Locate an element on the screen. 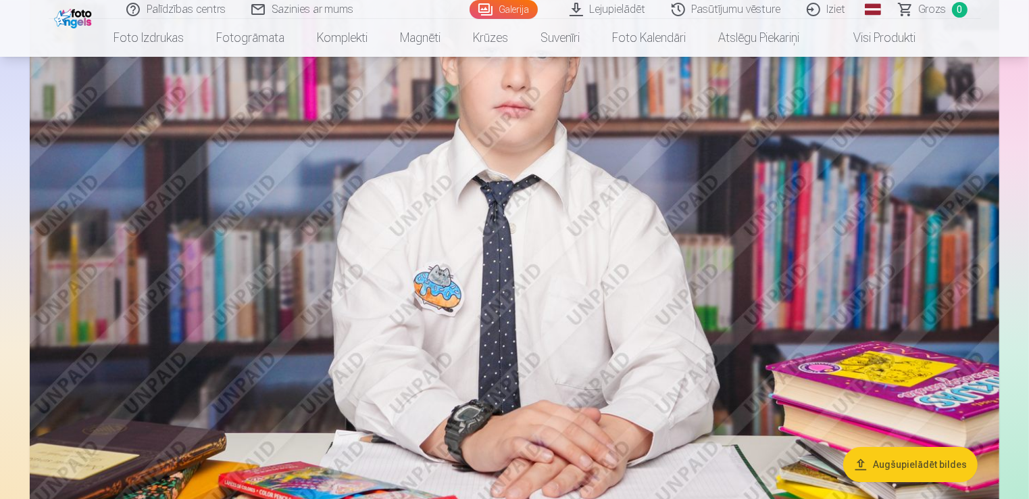  a: Suvenīri is located at coordinates (560, 38).